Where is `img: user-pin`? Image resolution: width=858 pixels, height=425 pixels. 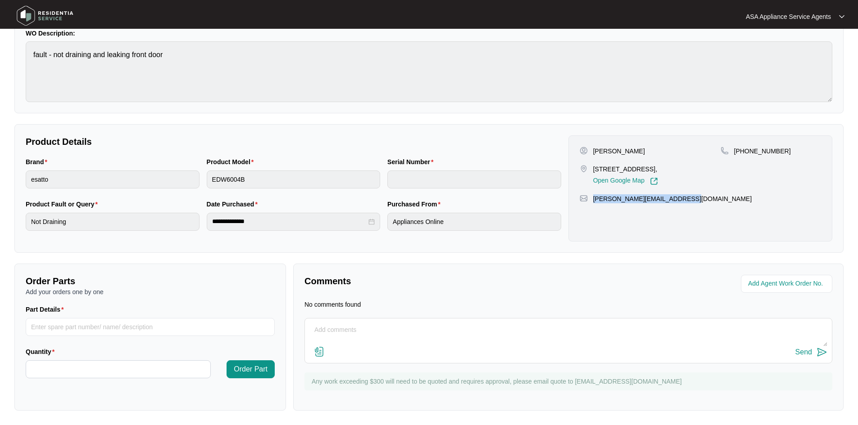 img: user-pin is located at coordinates (583, 151).